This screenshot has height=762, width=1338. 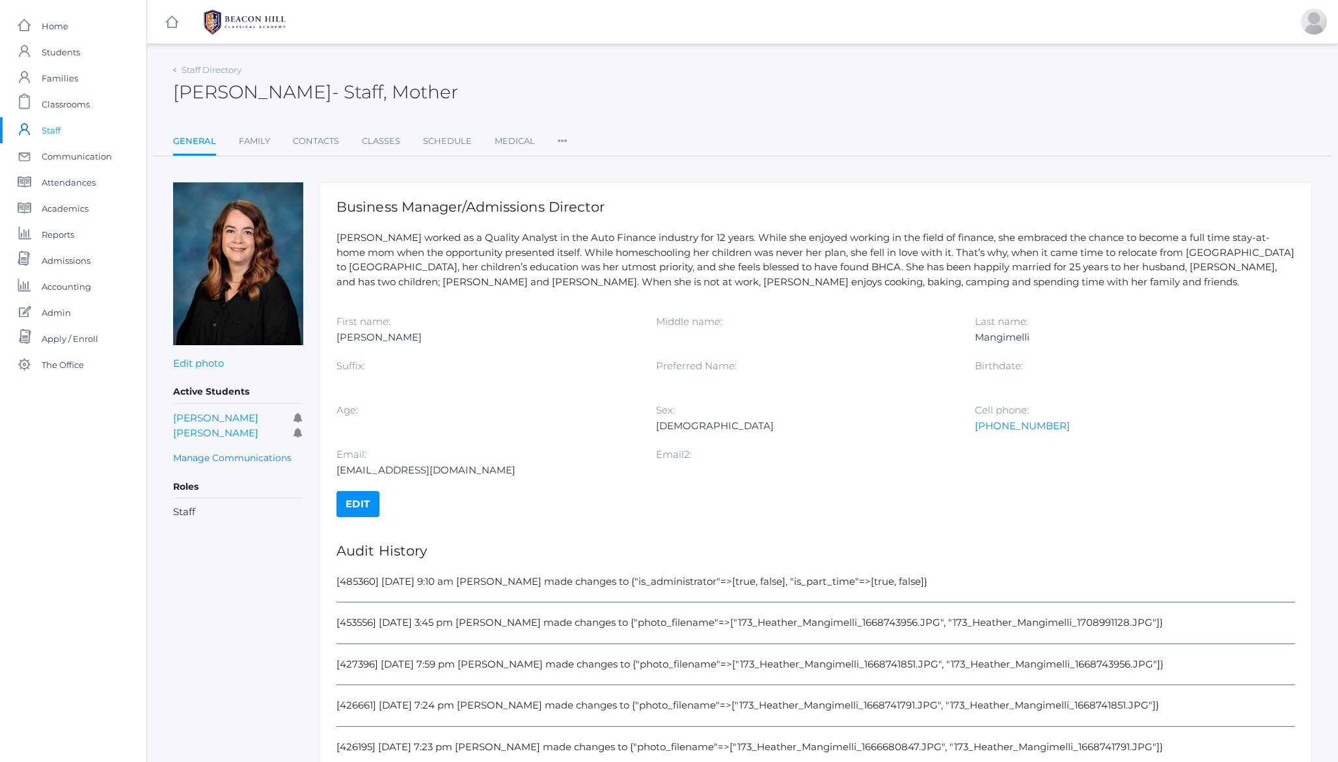 I want to click on span: Admin, so click(x=56, y=312).